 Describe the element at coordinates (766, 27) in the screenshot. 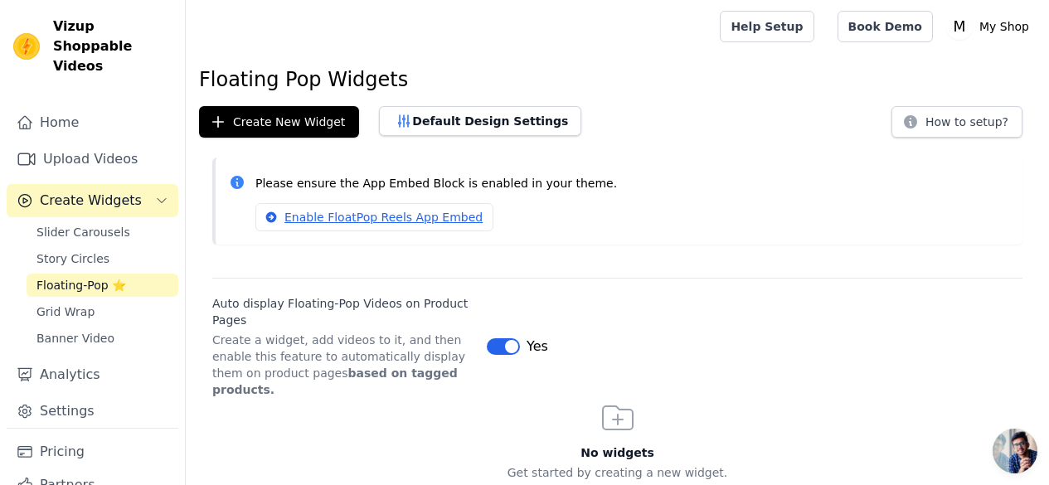

I see `a: Help Setup` at that location.